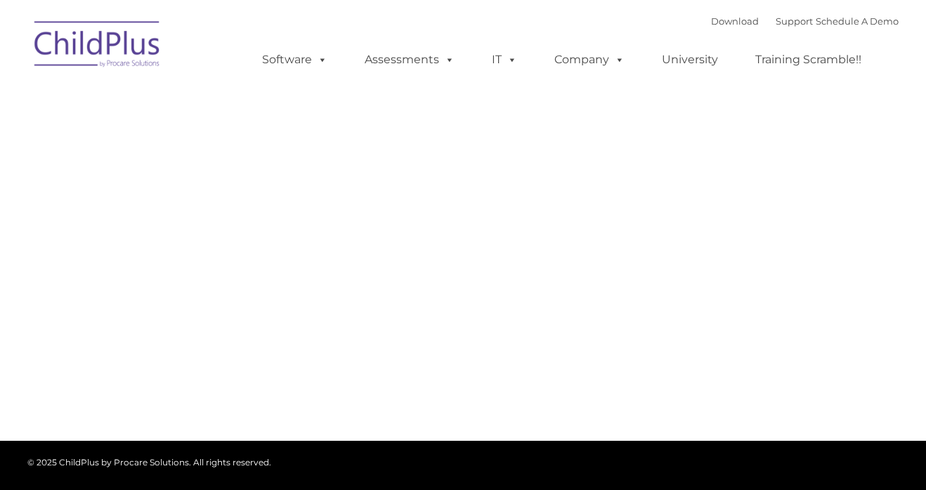  Describe the element at coordinates (98, 46) in the screenshot. I see `img: ChildPlus by Procare Solutions` at that location.